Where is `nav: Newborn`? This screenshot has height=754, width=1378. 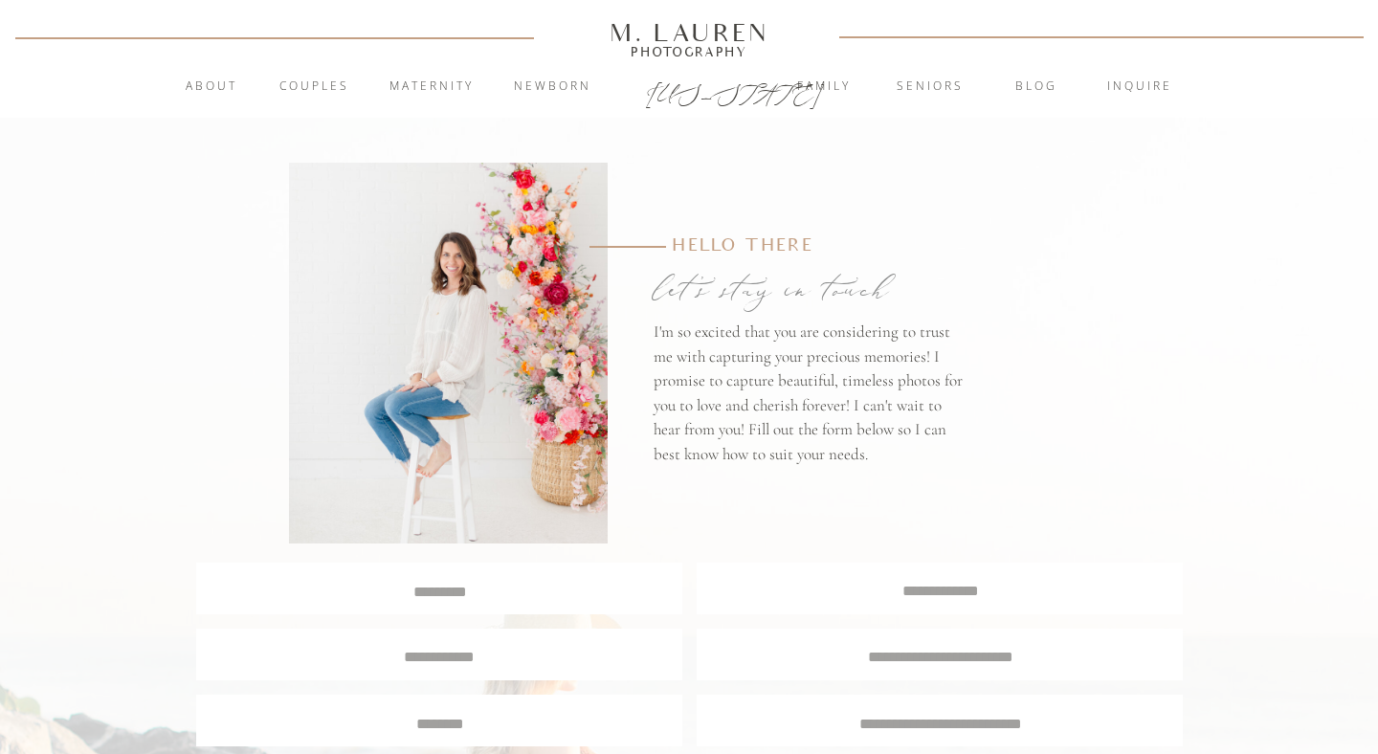
nav: Newborn is located at coordinates (552, 87).